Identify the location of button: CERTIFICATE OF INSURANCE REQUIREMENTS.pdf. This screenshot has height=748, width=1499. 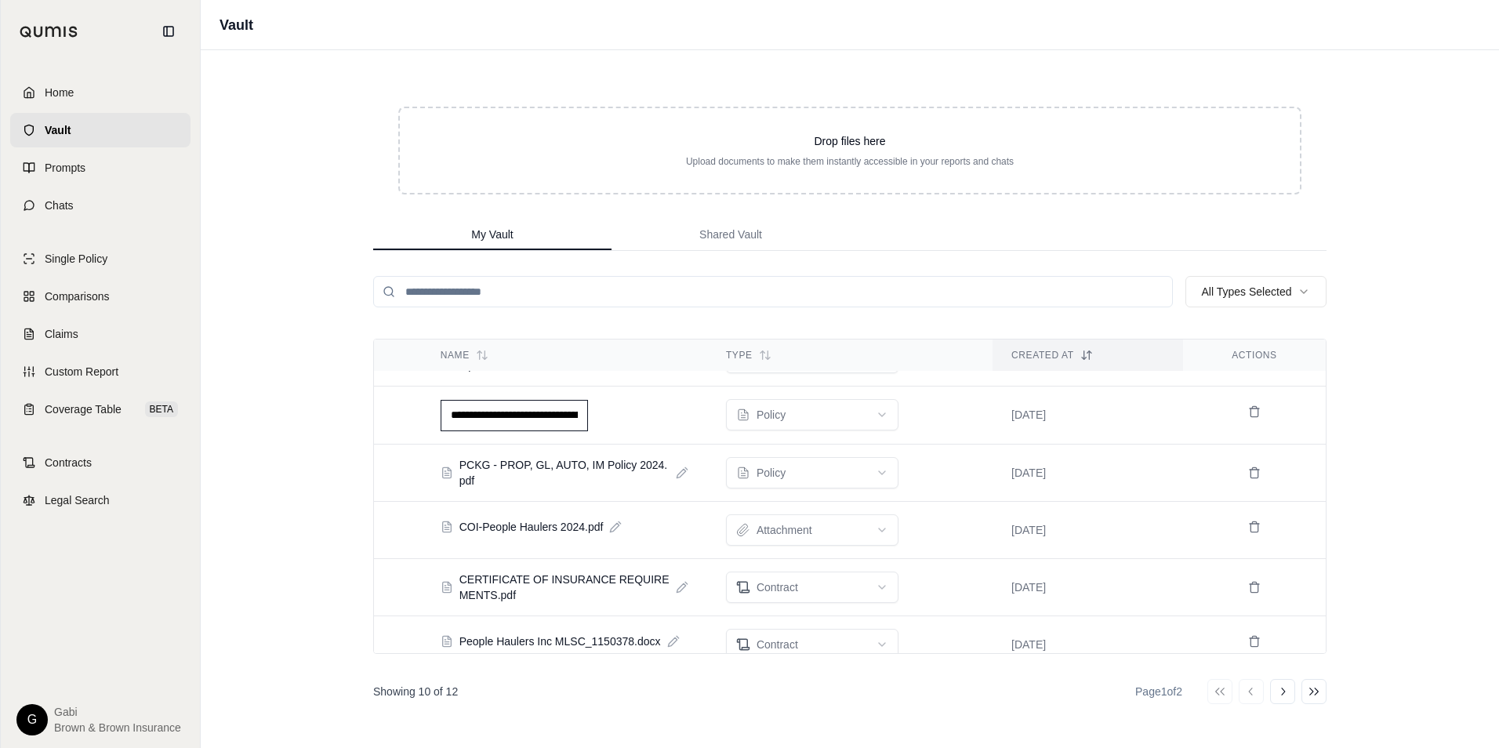
(555, 587).